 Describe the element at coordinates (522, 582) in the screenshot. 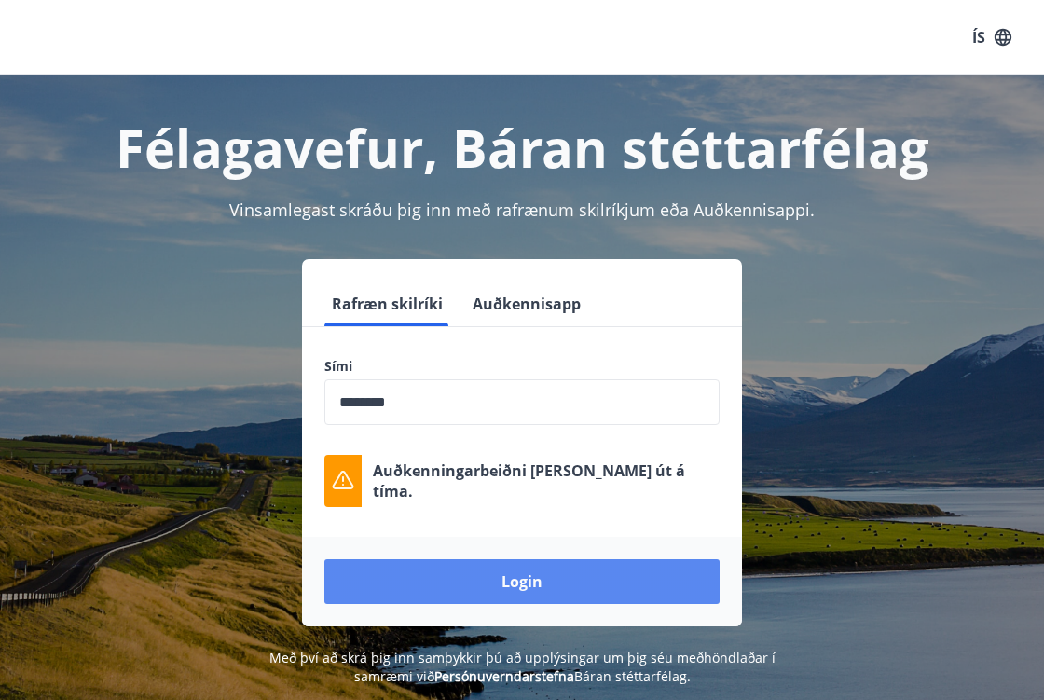

I see `button: Login` at that location.